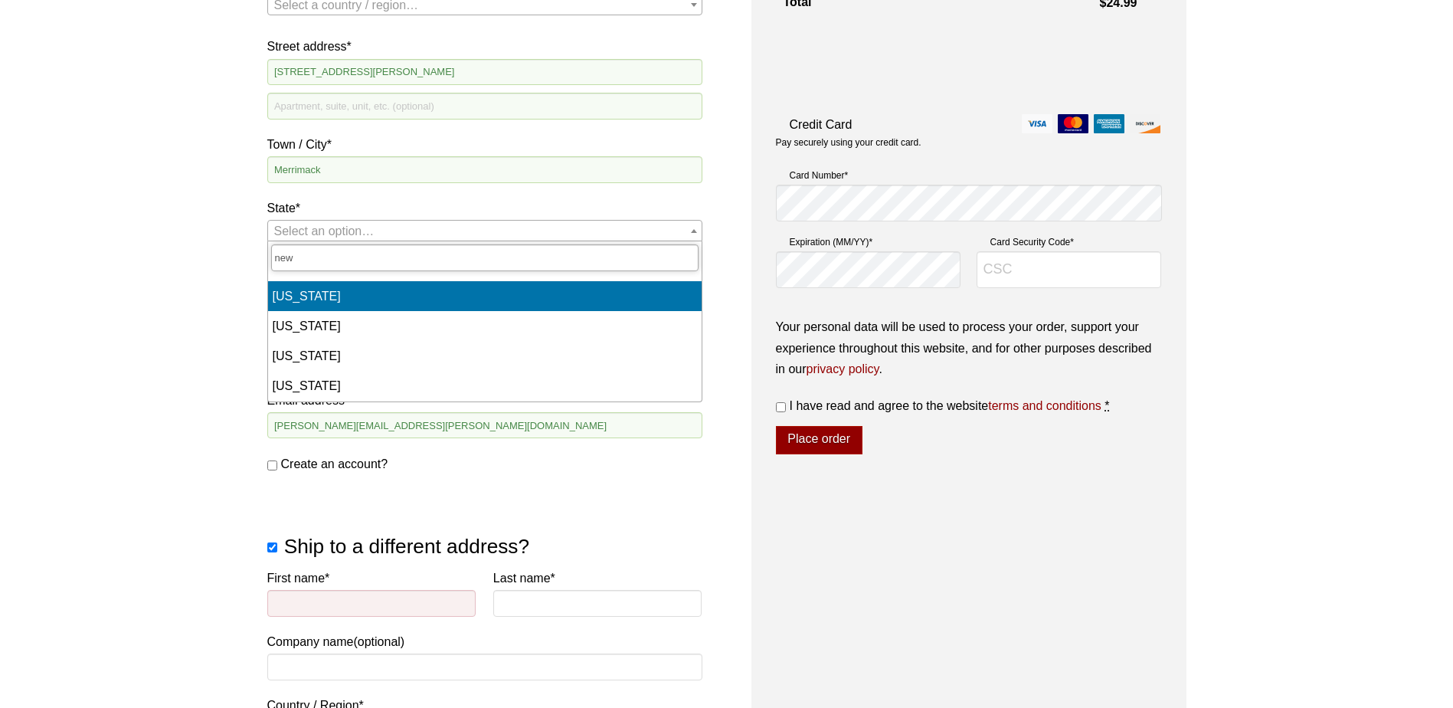 This screenshot has width=1453, height=708. I want to click on span: (optional), so click(378, 641).